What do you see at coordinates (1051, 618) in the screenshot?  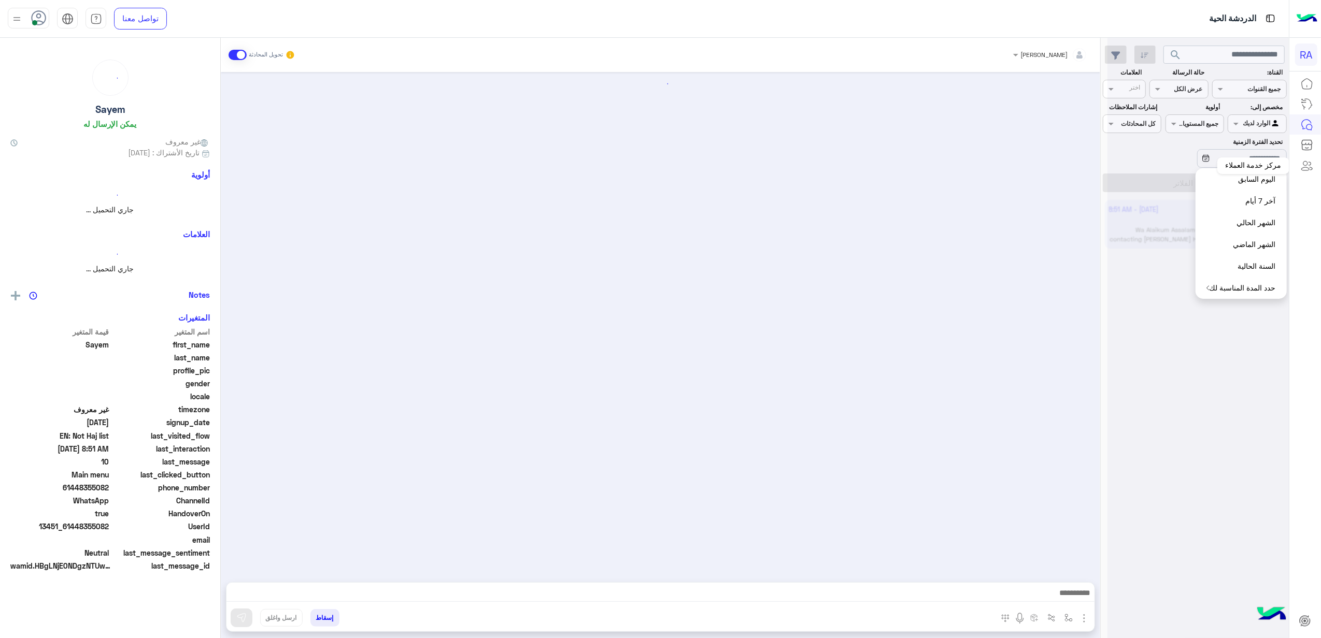 I see `img: Trigger scenario` at bounding box center [1051, 618].